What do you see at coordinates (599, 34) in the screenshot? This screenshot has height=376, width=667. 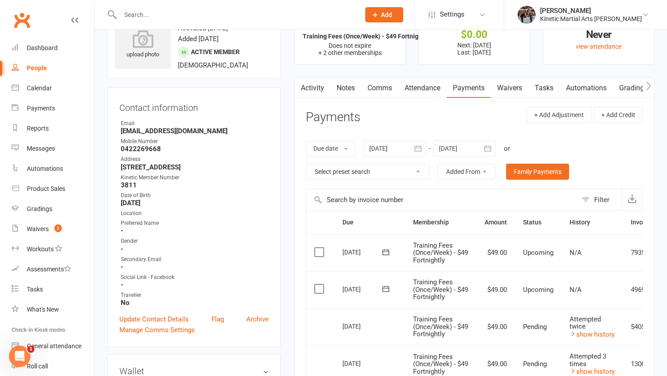 I see `div: Never` at bounding box center [599, 34].